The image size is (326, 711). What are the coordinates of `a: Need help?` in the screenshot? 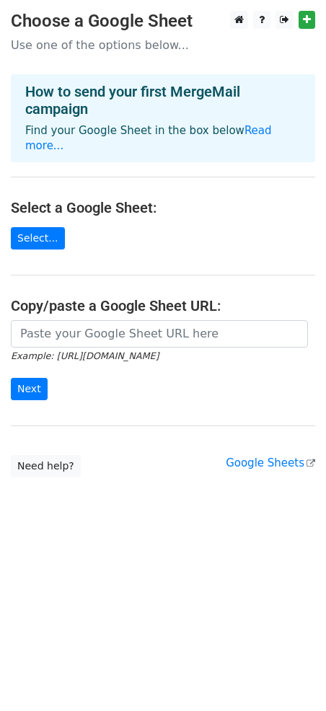 It's located at (45, 466).